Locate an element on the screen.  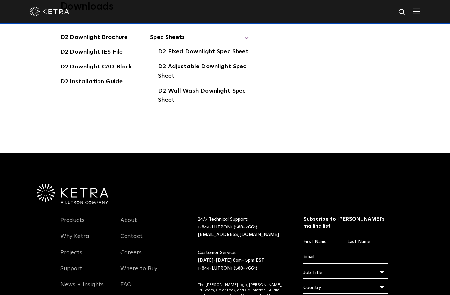
input: Email is located at coordinates (345, 257).